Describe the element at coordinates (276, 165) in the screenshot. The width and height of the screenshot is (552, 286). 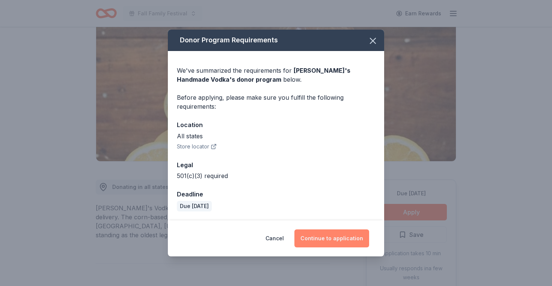
I see `div: Legal` at that location.